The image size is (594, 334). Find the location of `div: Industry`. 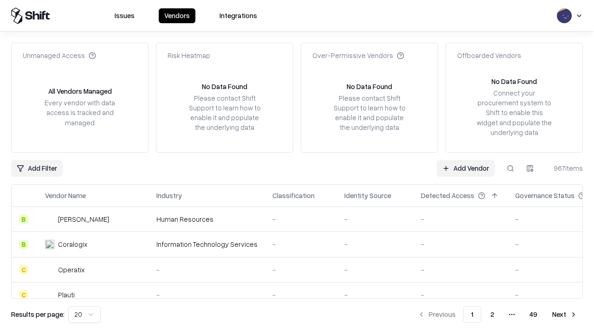

div: Industry is located at coordinates (169, 195).